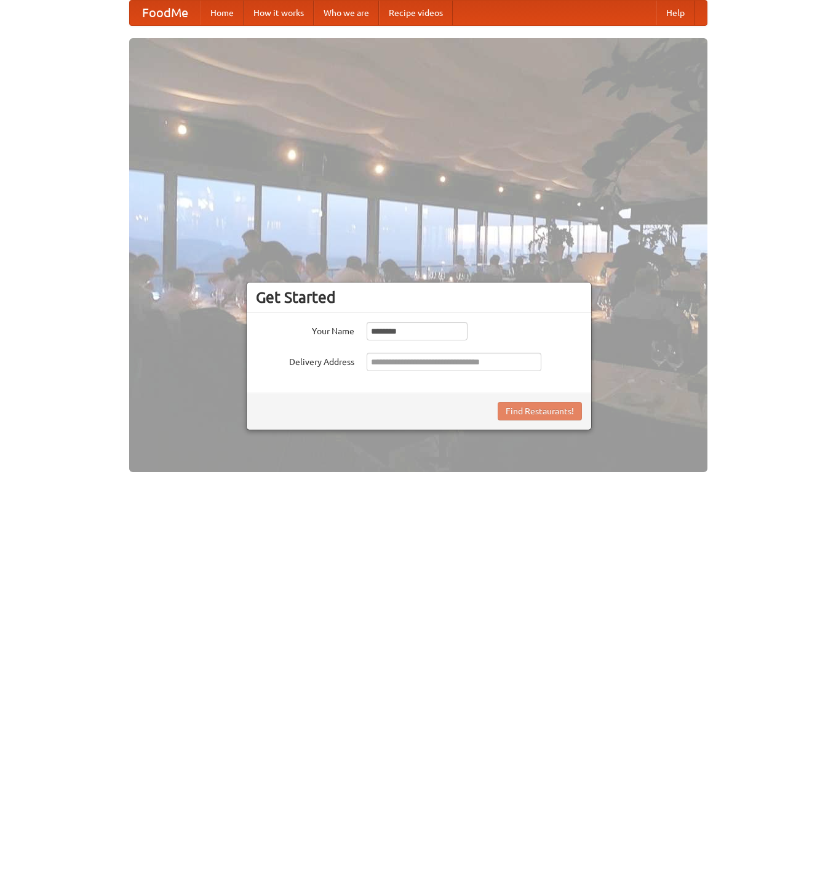 This screenshot has width=836, height=871. Describe the element at coordinates (540, 411) in the screenshot. I see `button: Find Restaurants!` at that location.